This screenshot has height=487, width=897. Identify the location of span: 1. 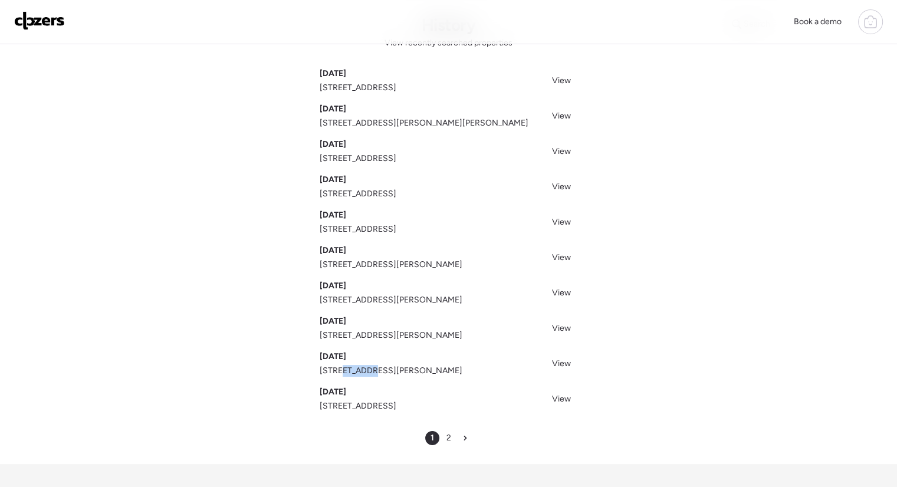
(432, 438).